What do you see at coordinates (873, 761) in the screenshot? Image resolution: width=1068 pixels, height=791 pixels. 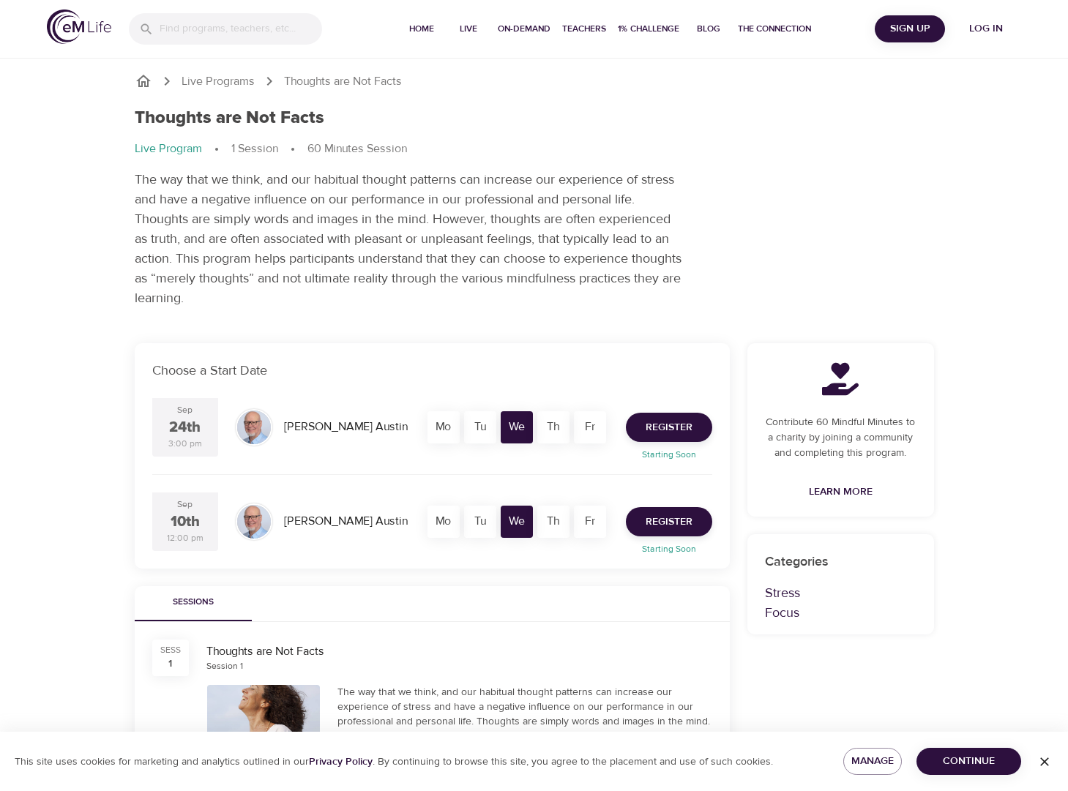 I see `span: Manage` at bounding box center [873, 761].